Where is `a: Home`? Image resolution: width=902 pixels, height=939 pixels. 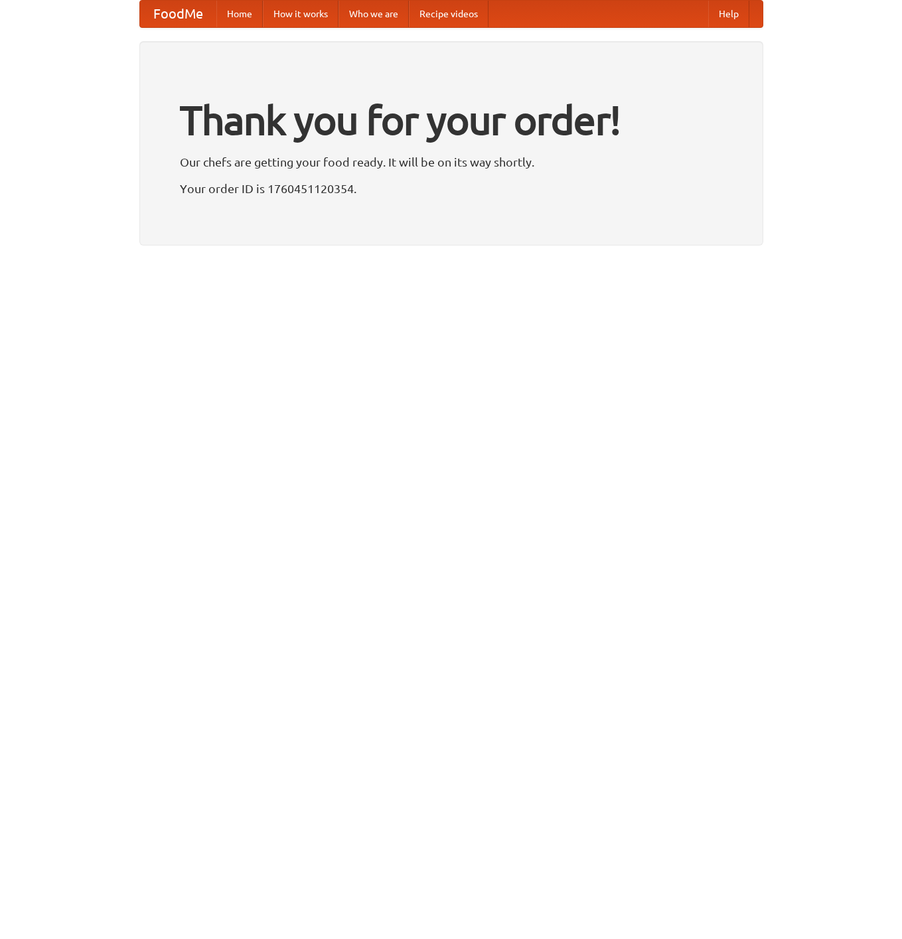 a: Home is located at coordinates (240, 14).